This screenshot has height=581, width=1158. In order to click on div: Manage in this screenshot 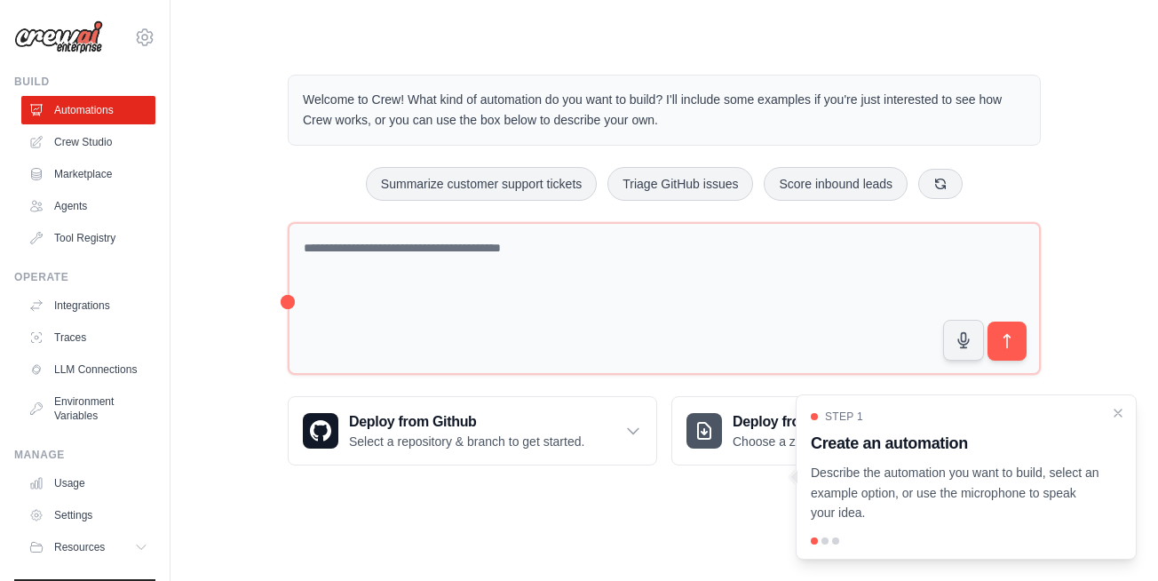, I will do `click(84, 455)`.